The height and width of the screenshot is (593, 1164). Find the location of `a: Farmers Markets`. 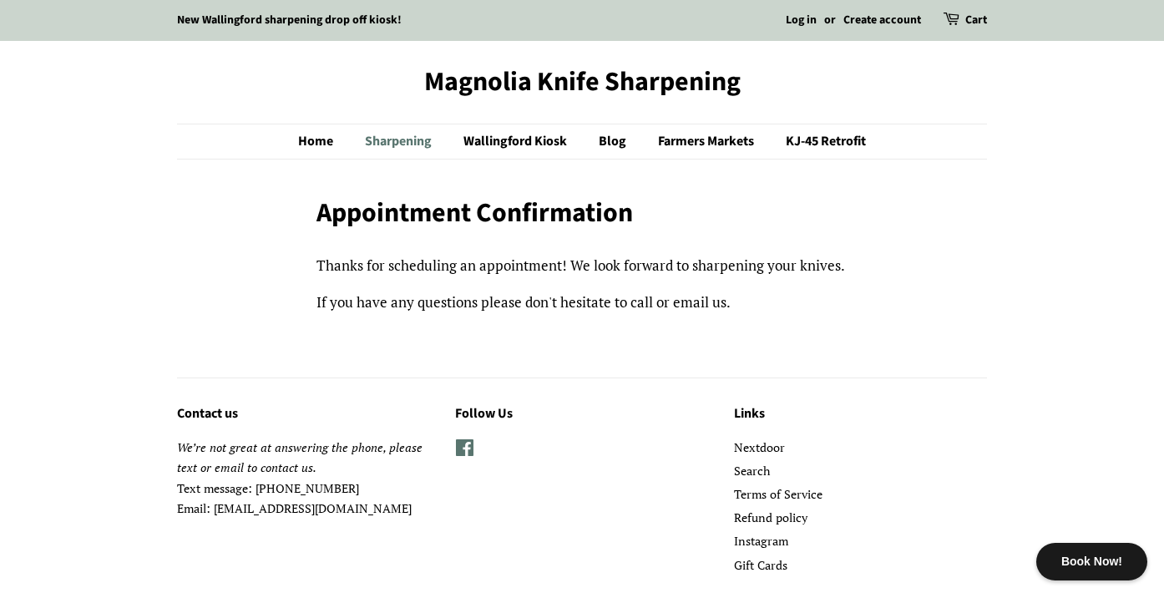

a: Farmers Markets is located at coordinates (708, 141).